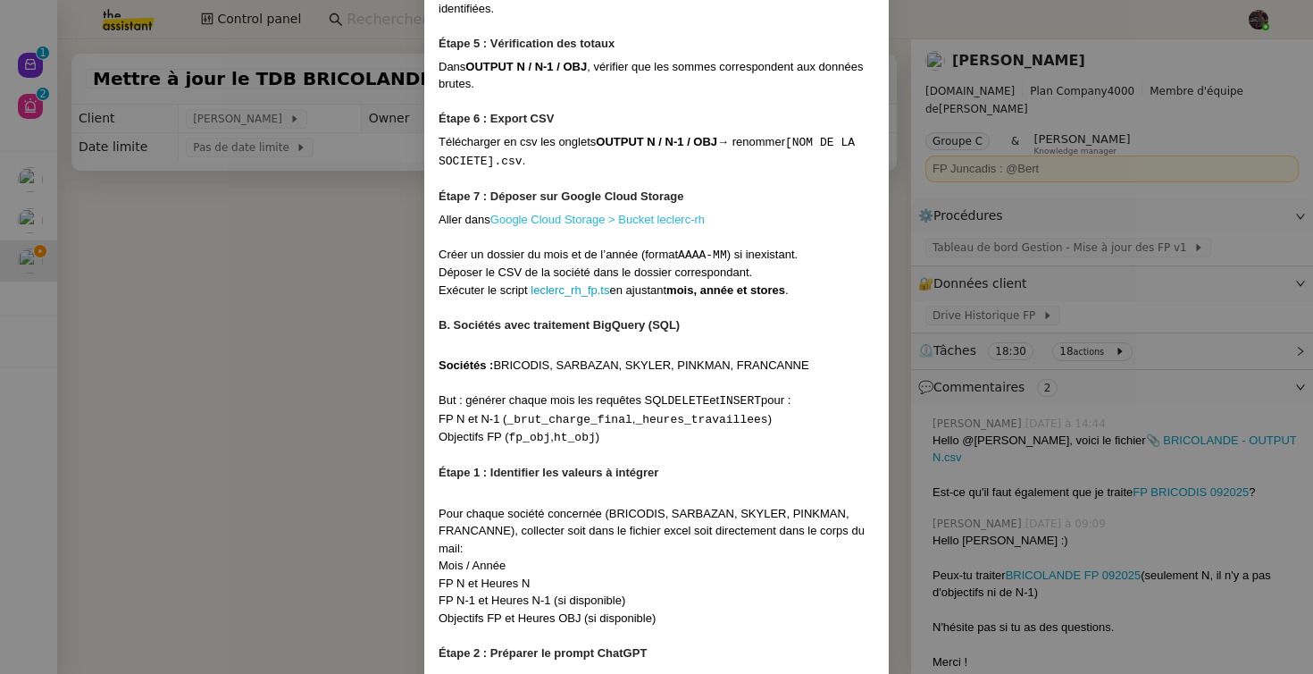 The image size is (1313, 674). I want to click on code: _heures_travaillees, so click(701, 419).